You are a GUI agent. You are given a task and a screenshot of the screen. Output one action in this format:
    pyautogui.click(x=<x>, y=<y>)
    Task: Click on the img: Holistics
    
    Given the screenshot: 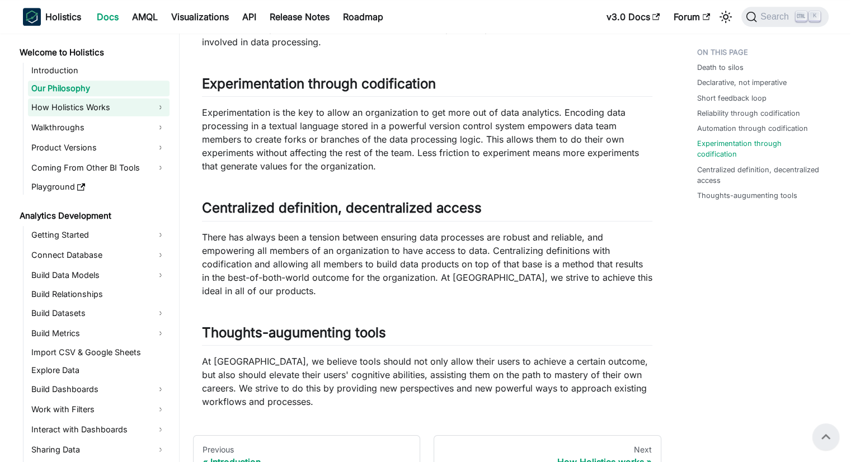 What is the action you would take?
    pyautogui.click(x=32, y=17)
    